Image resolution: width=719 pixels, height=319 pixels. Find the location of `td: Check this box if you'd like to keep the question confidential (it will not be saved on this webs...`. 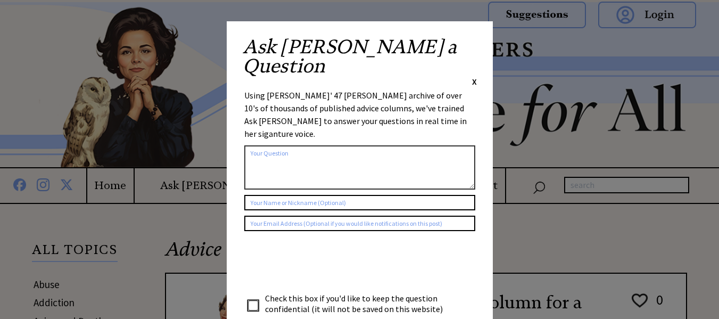

td: Check this box if you'd like to keep the question confidential (it will not be saved on this webs... is located at coordinates (359, 303).